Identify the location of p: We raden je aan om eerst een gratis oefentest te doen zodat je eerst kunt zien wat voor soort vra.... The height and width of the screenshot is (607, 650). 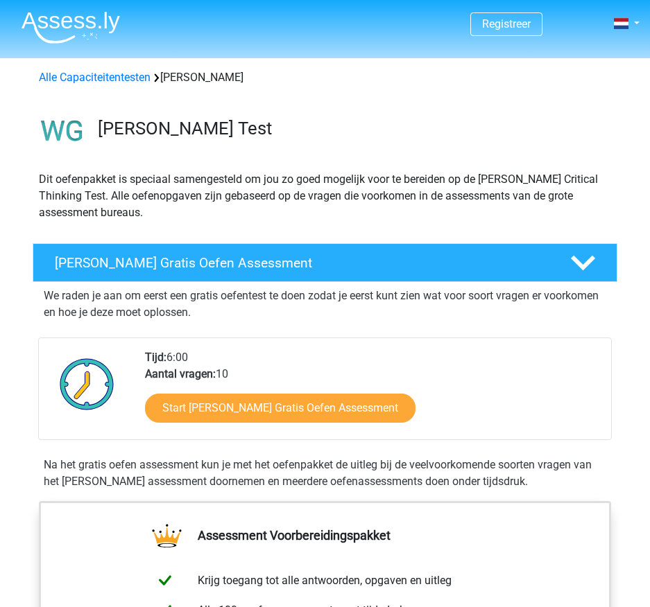
(324, 304).